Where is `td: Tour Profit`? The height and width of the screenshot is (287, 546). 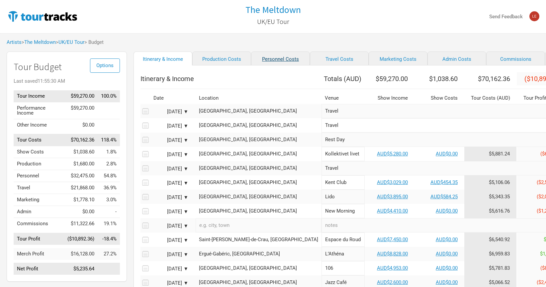
td: Tour Profit is located at coordinates (39, 239).